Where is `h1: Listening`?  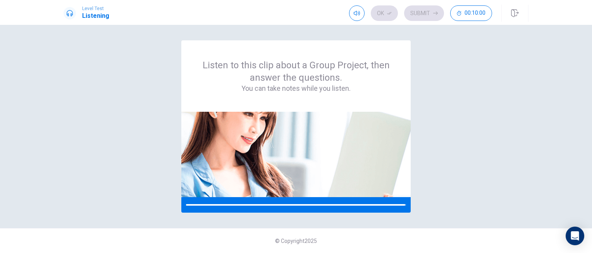 h1: Listening is located at coordinates (96, 16).